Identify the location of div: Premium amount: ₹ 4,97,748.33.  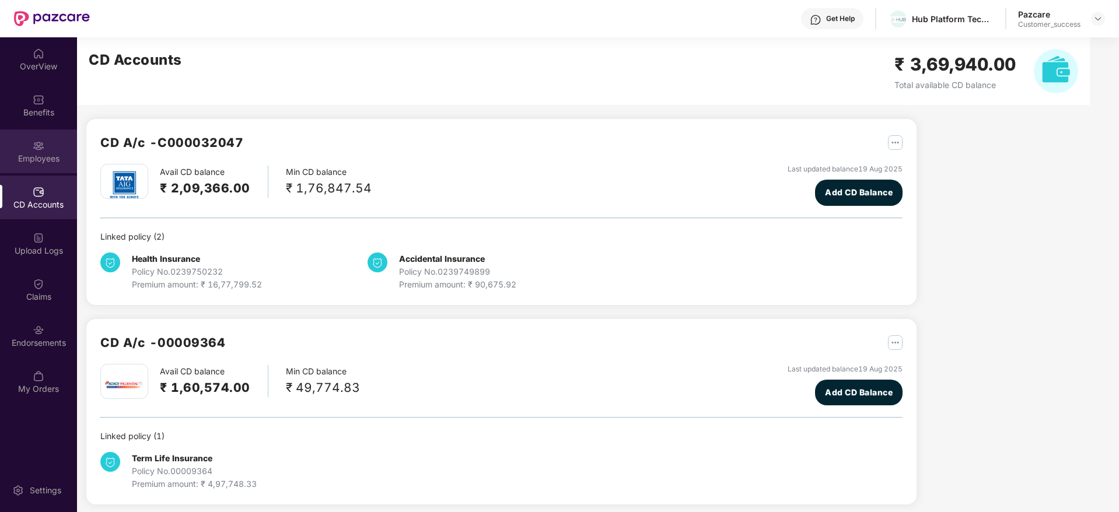
(194, 484).